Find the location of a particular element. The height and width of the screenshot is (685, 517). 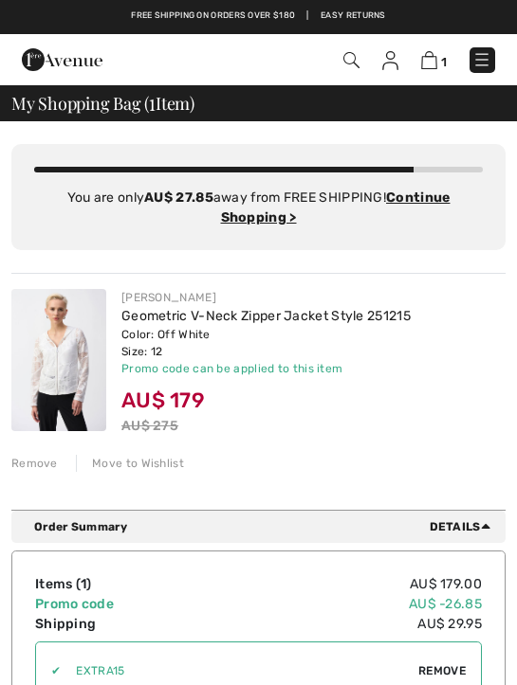

img: Geometric V-Neck Zipper Jacket Style 251215 is located at coordinates (59, 360).